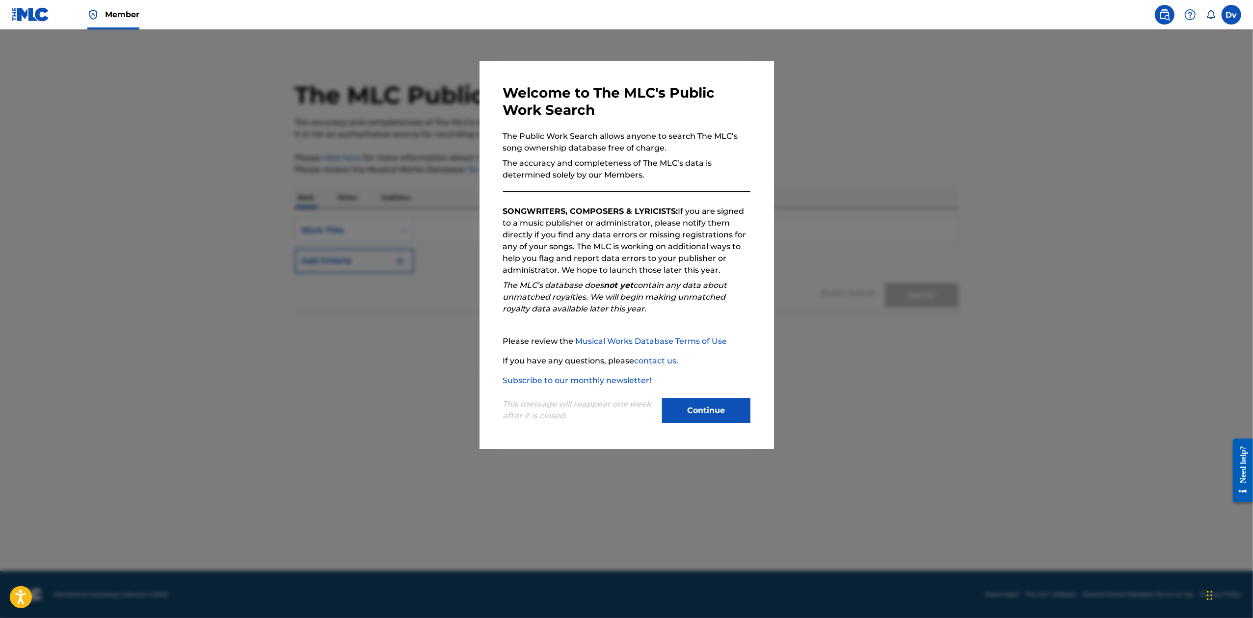 Image resolution: width=1253 pixels, height=618 pixels. Describe the element at coordinates (1190, 15) in the screenshot. I see `div: Help` at that location.